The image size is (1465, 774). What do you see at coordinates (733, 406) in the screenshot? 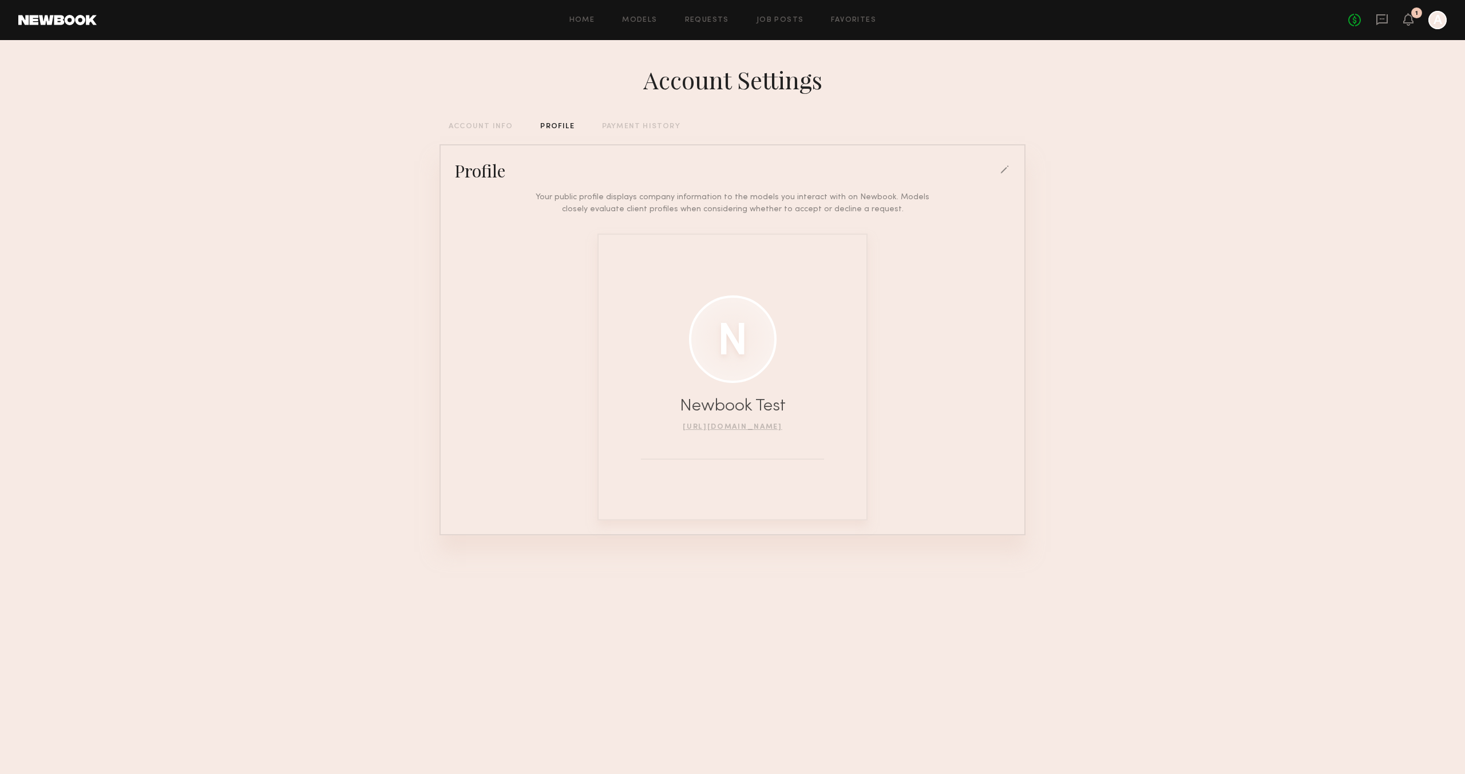
I see `div: Newbook Test` at bounding box center [733, 406].